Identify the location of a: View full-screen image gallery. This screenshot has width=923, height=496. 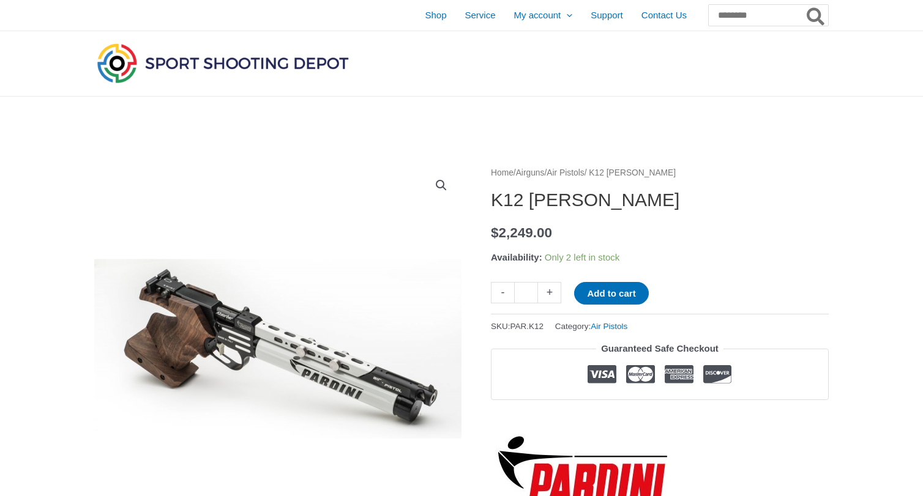
(441, 185).